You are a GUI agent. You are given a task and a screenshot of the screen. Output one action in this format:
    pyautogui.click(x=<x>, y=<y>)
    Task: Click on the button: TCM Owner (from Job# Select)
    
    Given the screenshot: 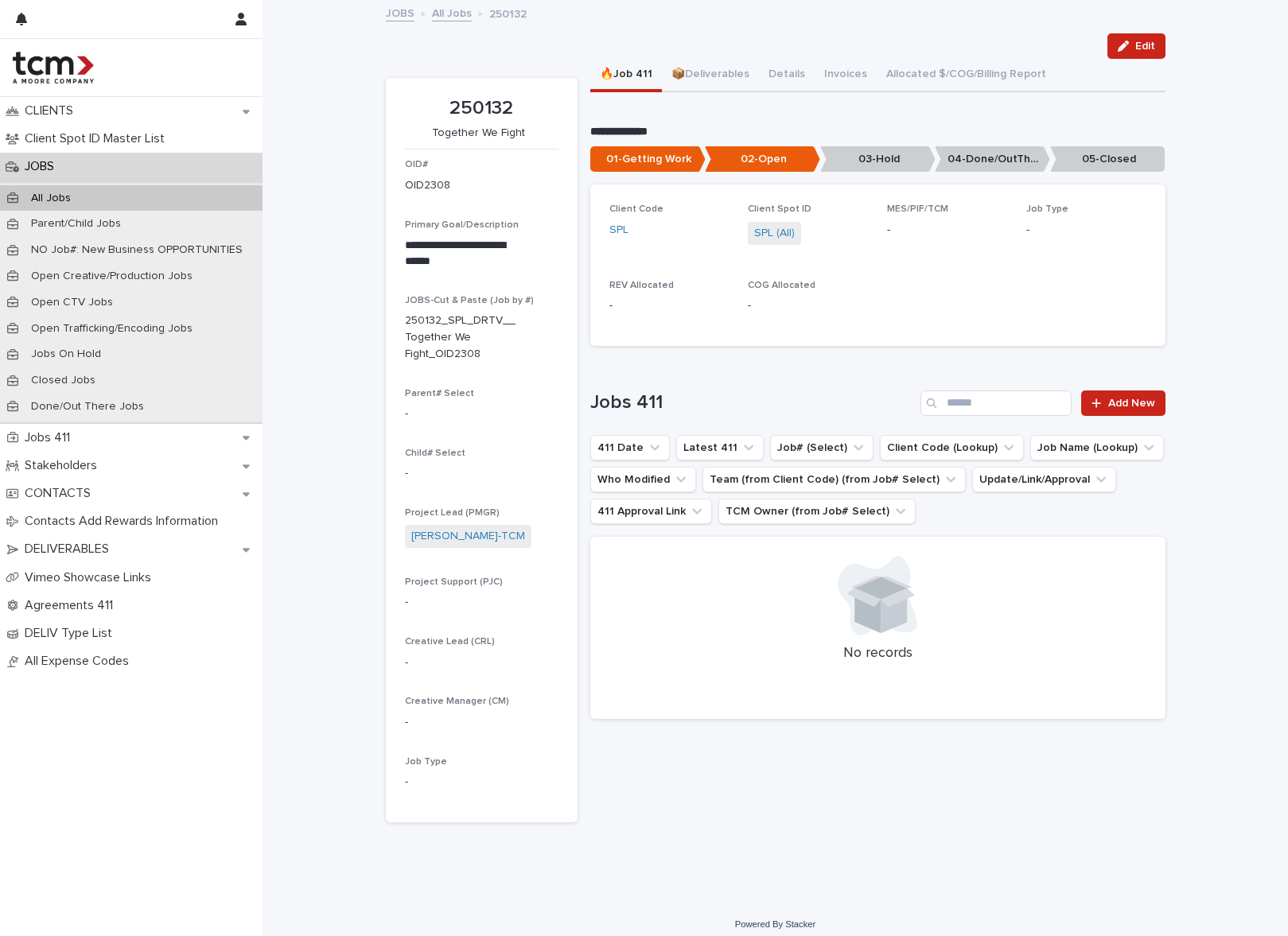 What is the action you would take?
    pyautogui.click(x=817, y=511)
    